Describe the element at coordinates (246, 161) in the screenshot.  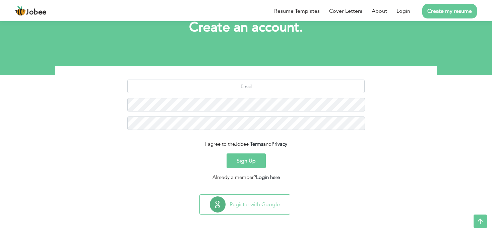
I see `button: Sign Up` at that location.